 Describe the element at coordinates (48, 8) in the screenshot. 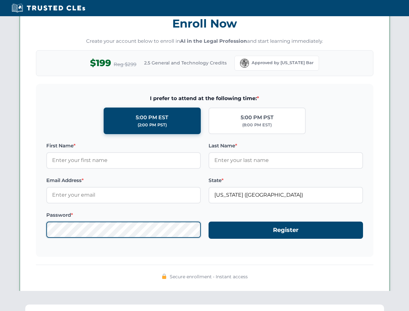

I see `img: Trusted CLEs` at that location.